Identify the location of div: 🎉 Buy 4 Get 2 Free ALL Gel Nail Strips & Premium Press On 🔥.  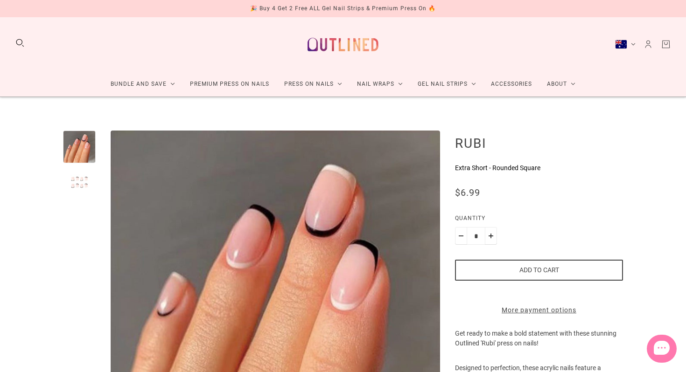
(343, 8).